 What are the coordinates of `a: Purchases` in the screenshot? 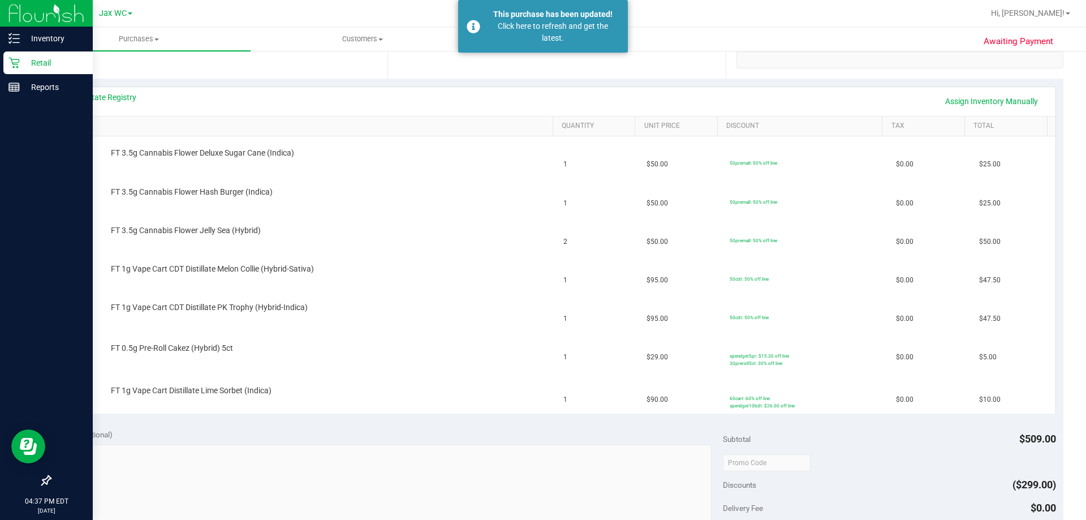 It's located at (139, 39).